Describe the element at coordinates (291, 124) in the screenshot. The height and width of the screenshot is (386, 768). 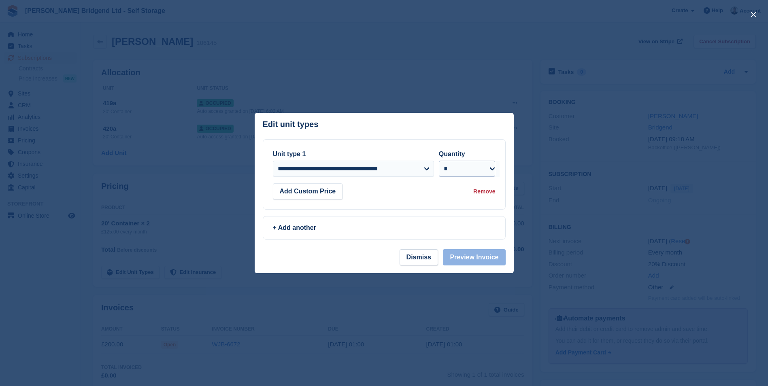
I see `p: Edit unit types` at that location.